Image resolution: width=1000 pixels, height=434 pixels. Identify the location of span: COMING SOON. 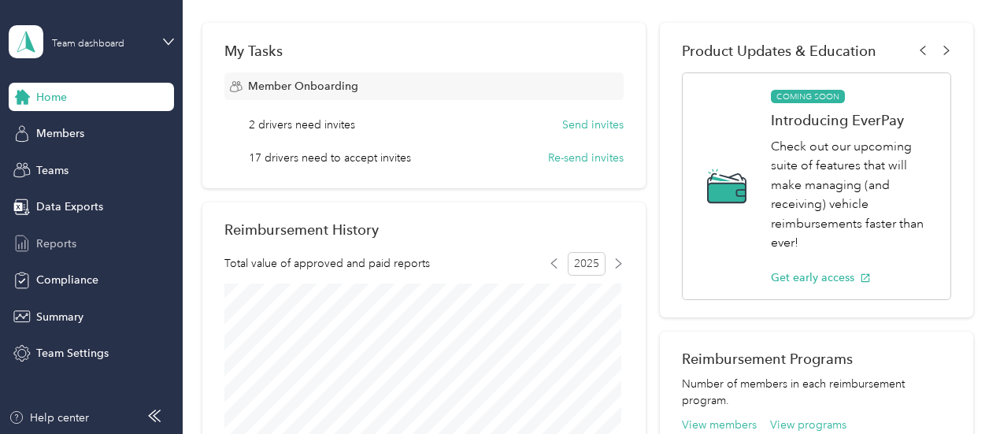
(808, 97).